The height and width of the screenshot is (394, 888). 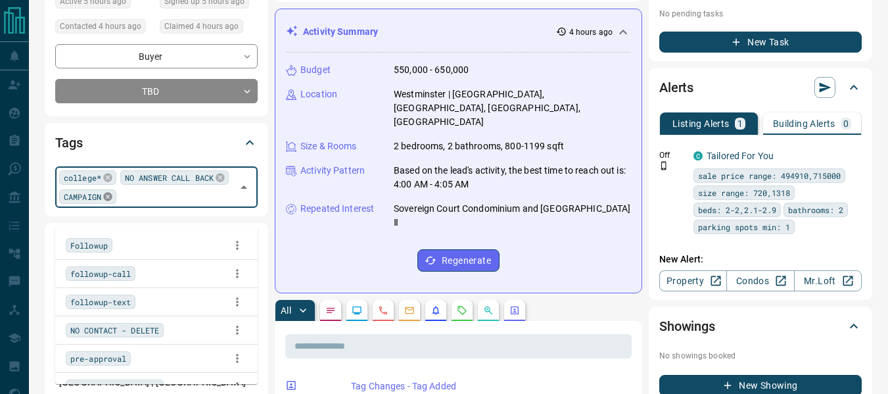 What do you see at coordinates (357, 310) in the screenshot?
I see `svg: Lead Browsing Activity` at bounding box center [357, 310].